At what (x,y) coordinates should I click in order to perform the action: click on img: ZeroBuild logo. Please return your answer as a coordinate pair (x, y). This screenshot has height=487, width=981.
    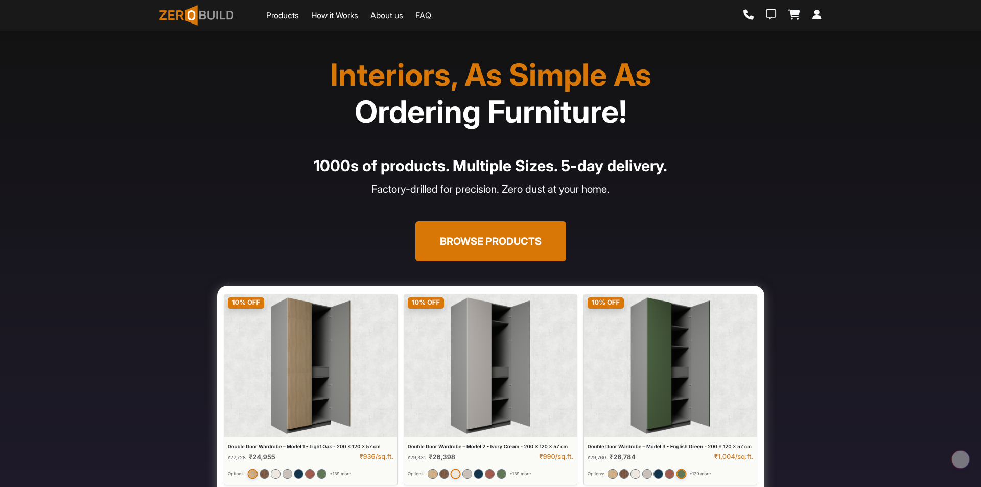
    Looking at the image, I should click on (196, 15).